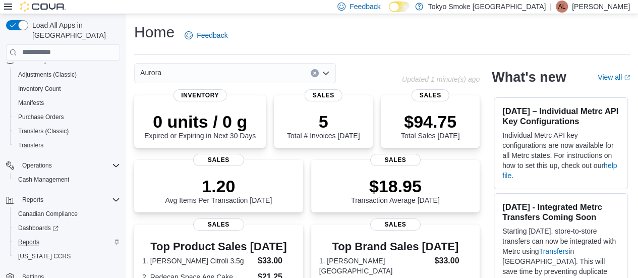  Describe the element at coordinates (200, 126) in the screenshot. I see `div: Expired or Expiring in Next 30 Days` at that location.